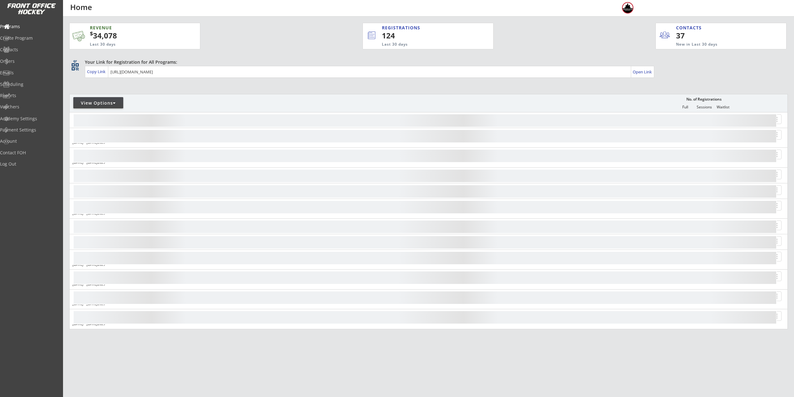  What do you see at coordinates (427, 62) in the screenshot?
I see `div: Your Link for Registration for All Programs:` at bounding box center [427, 62].